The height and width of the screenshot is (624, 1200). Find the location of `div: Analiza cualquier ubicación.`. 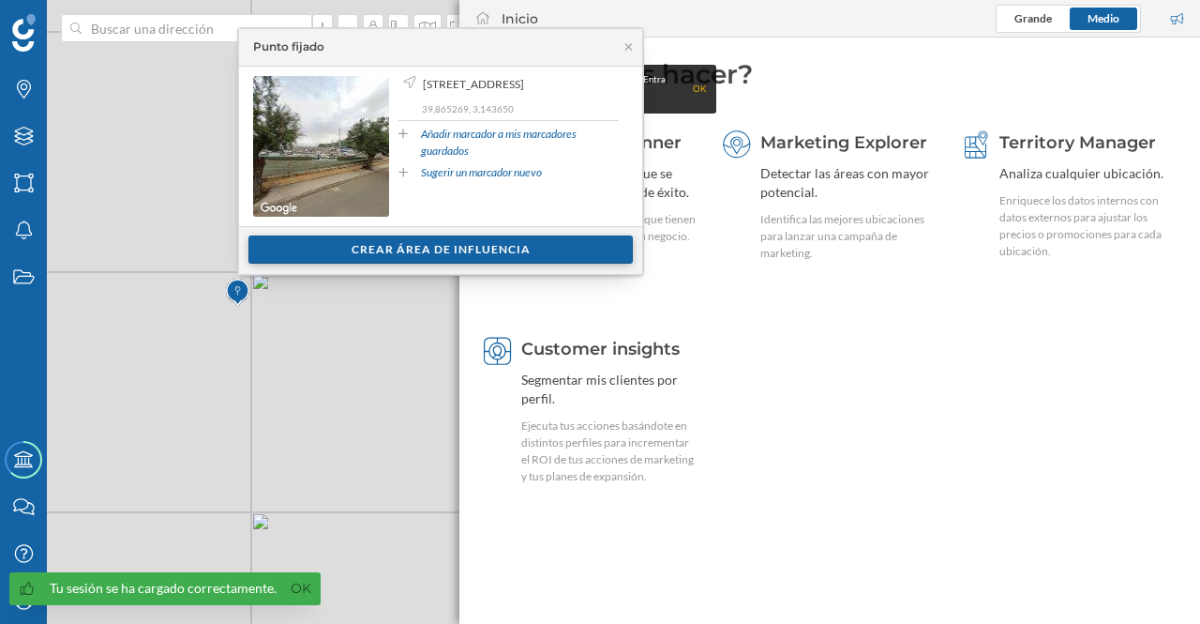

div: Analiza cualquier ubicación. is located at coordinates (1088, 173).